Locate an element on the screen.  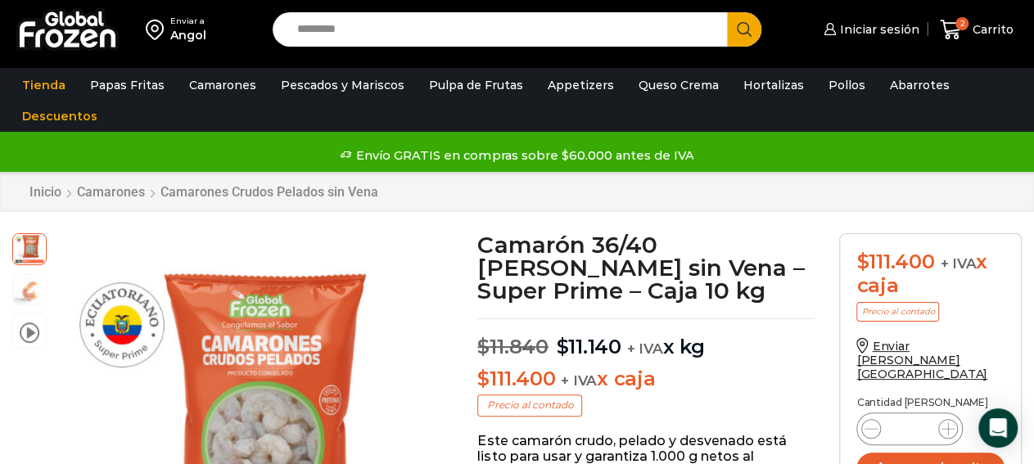
a: Abarrotes is located at coordinates (919, 85).